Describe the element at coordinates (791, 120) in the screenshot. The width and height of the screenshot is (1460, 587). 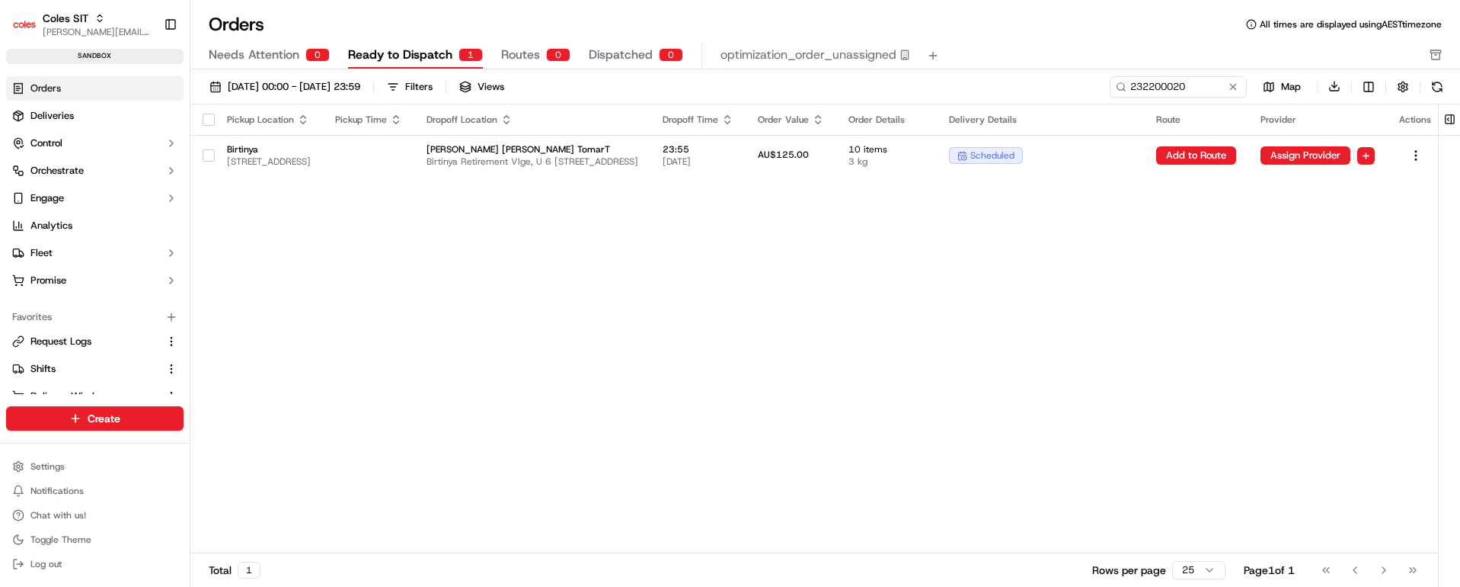
I see `div: Order Value` at that location.